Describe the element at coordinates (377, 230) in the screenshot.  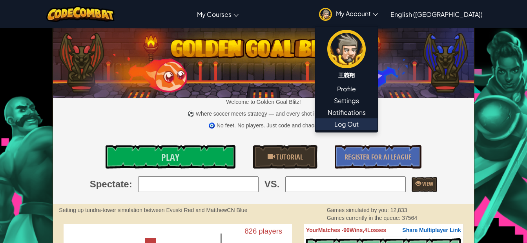
I see `span: Losses` at that location.